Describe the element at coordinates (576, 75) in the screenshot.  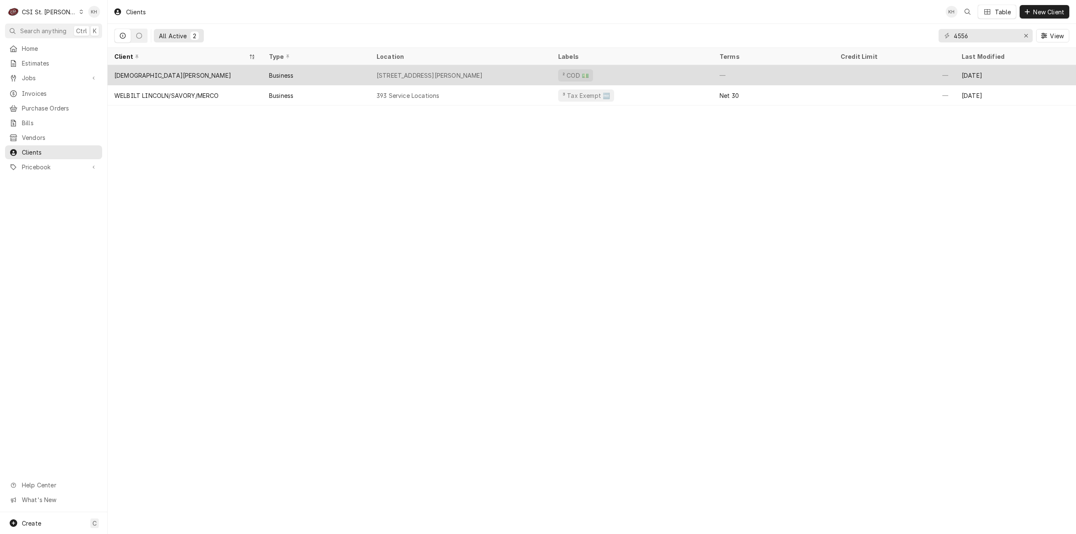
I see `div: ² COD 💵` at that location.